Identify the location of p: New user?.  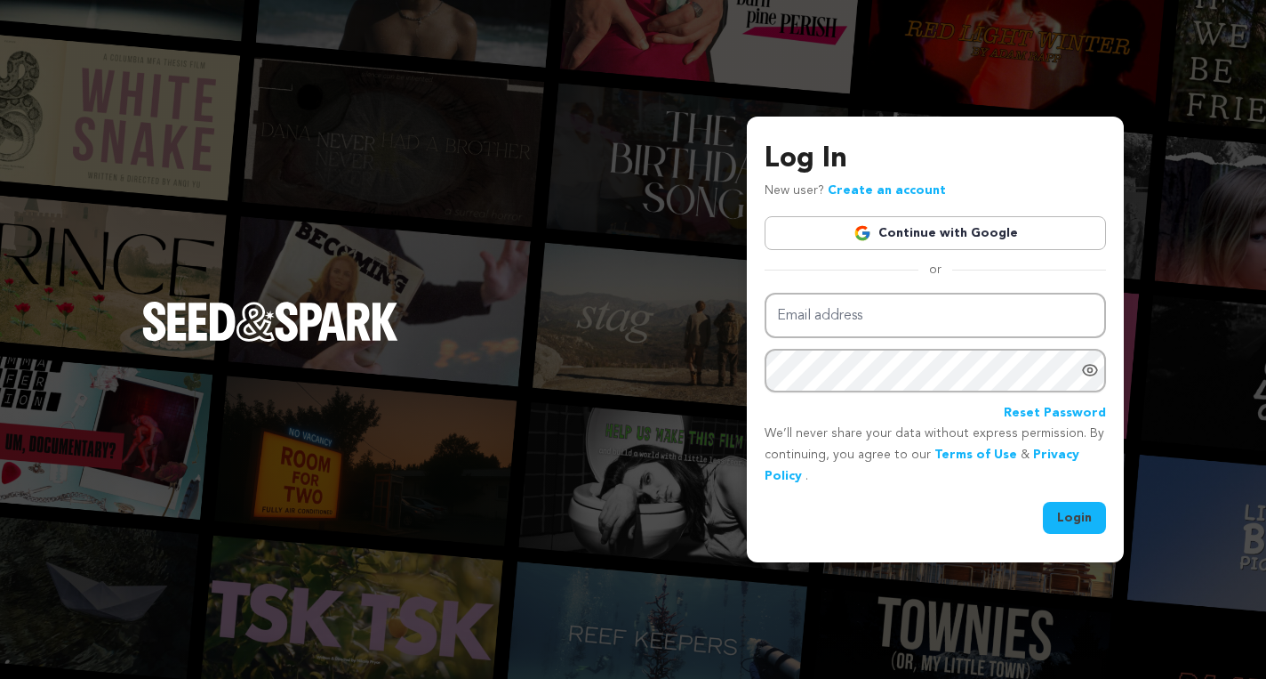
(856, 191).